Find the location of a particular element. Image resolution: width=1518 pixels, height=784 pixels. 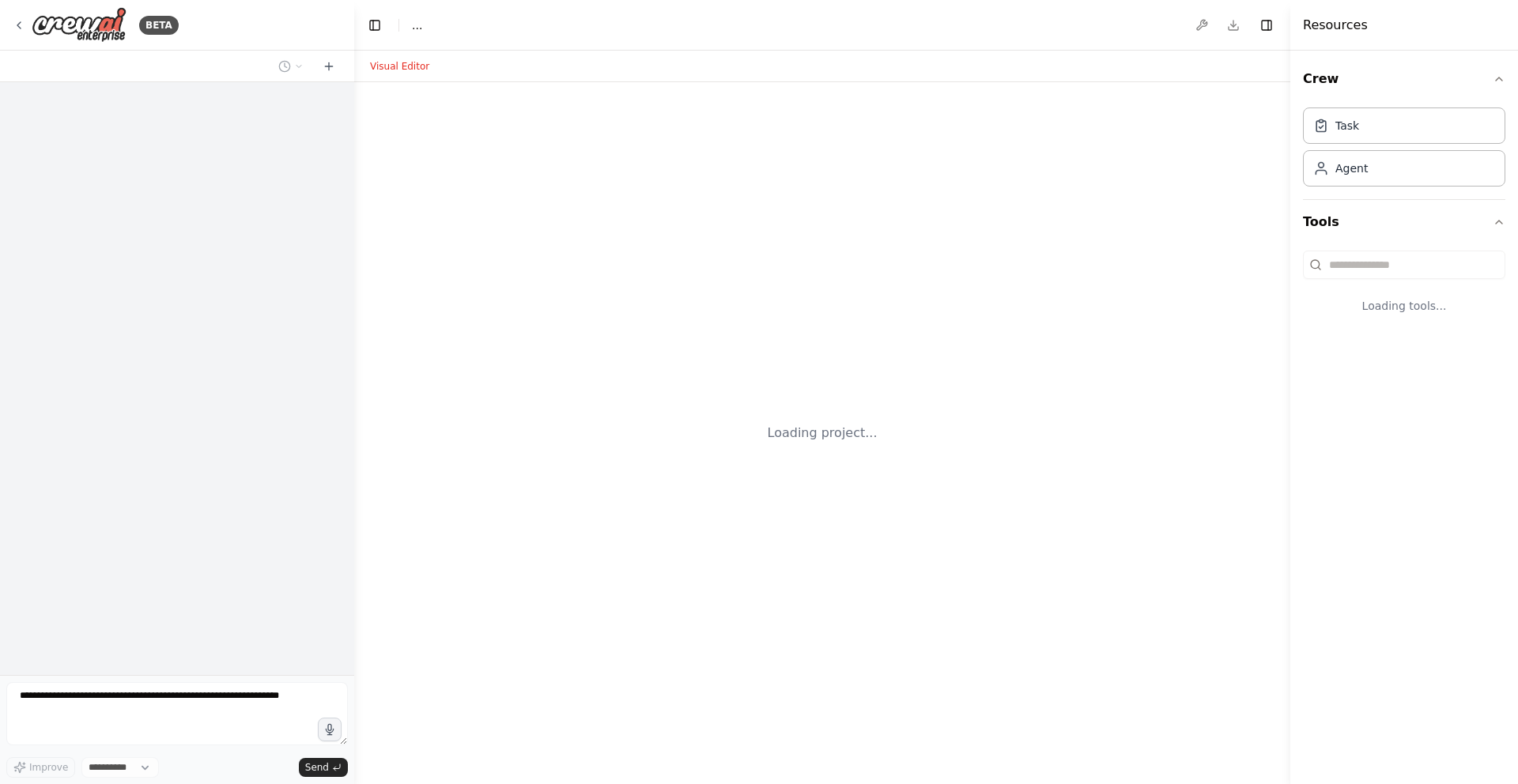

div: Crew is located at coordinates (1405, 151).